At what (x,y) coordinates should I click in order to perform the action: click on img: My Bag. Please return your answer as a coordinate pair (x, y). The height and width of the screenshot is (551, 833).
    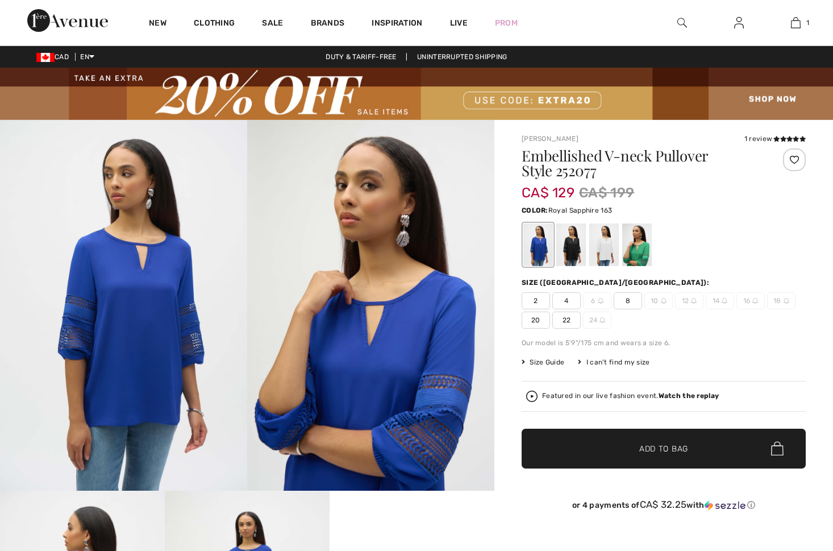
    Looking at the image, I should click on (796, 23).